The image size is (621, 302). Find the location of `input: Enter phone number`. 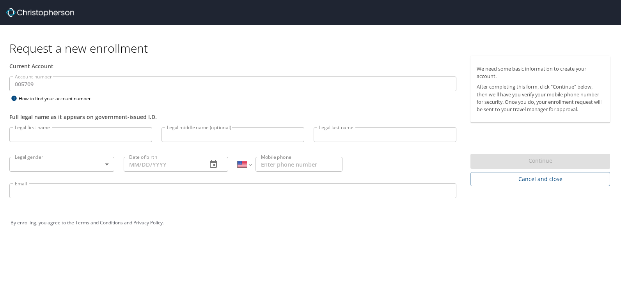

input: Enter phone number is located at coordinates (299, 164).